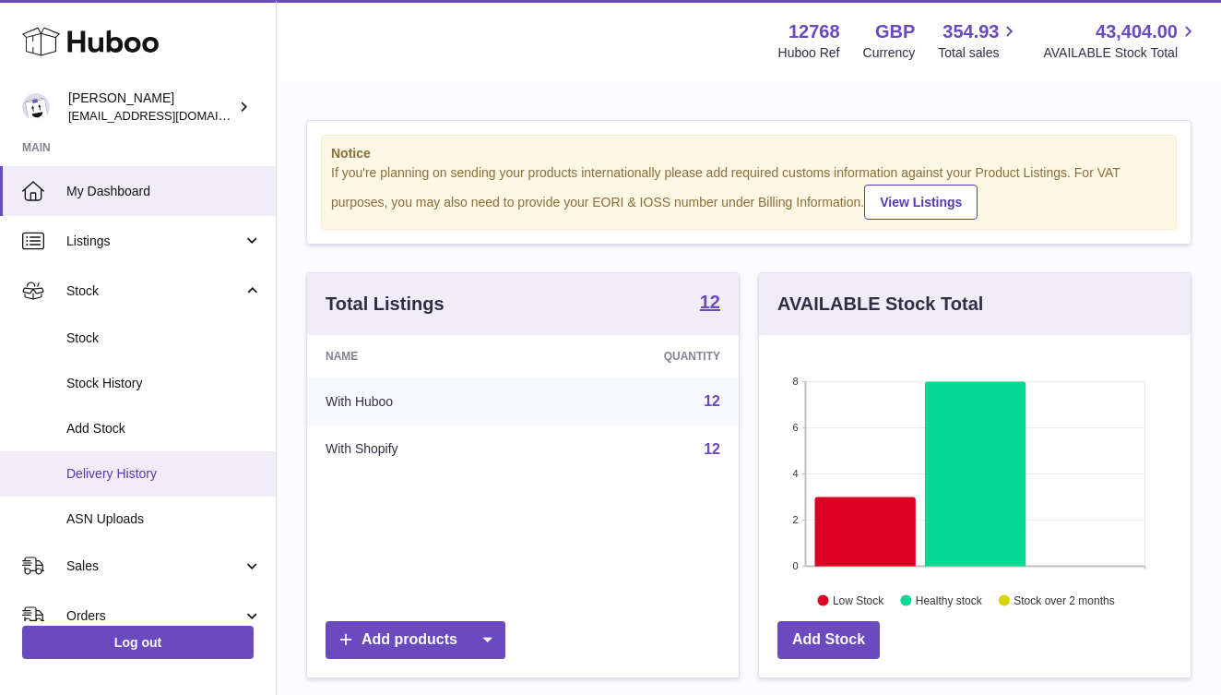 The width and height of the screenshot is (1221, 695). I want to click on div: Huboo Ref, so click(809, 53).